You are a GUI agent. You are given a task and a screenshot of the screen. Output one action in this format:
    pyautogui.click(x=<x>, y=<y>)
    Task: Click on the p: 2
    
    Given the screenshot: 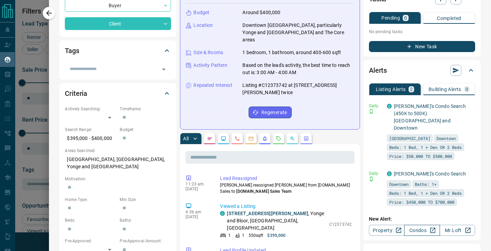 What is the action you would take?
    pyautogui.click(x=411, y=89)
    